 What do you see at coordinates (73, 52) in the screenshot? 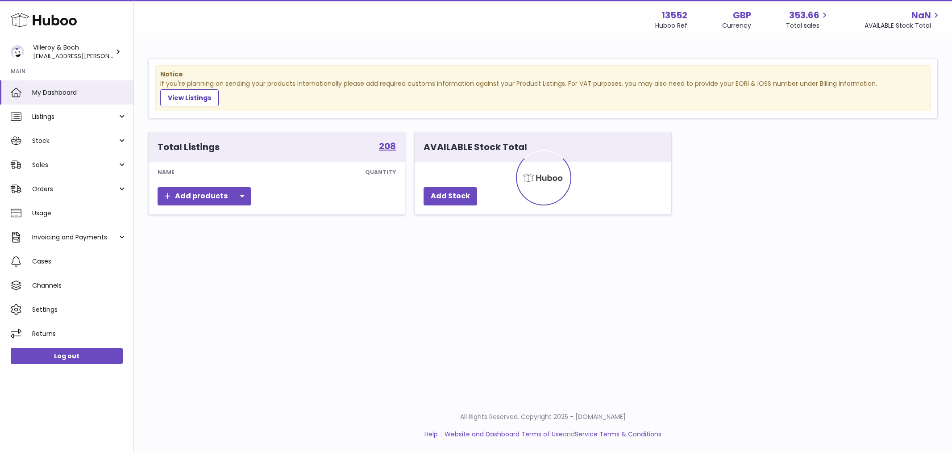
I see `div: Villeroy & Boch` at bounding box center [73, 52].